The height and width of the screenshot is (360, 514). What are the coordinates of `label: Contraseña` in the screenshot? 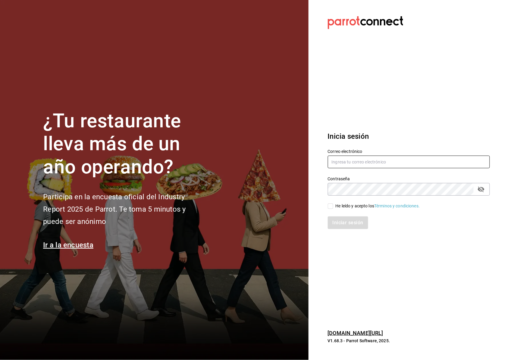 It's located at (409, 179).